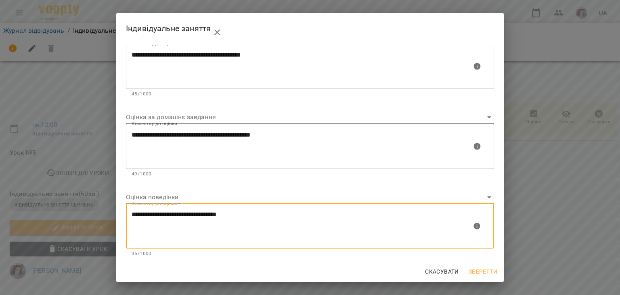 This screenshot has width=620, height=295. I want to click on span: Скасувати, so click(442, 271).